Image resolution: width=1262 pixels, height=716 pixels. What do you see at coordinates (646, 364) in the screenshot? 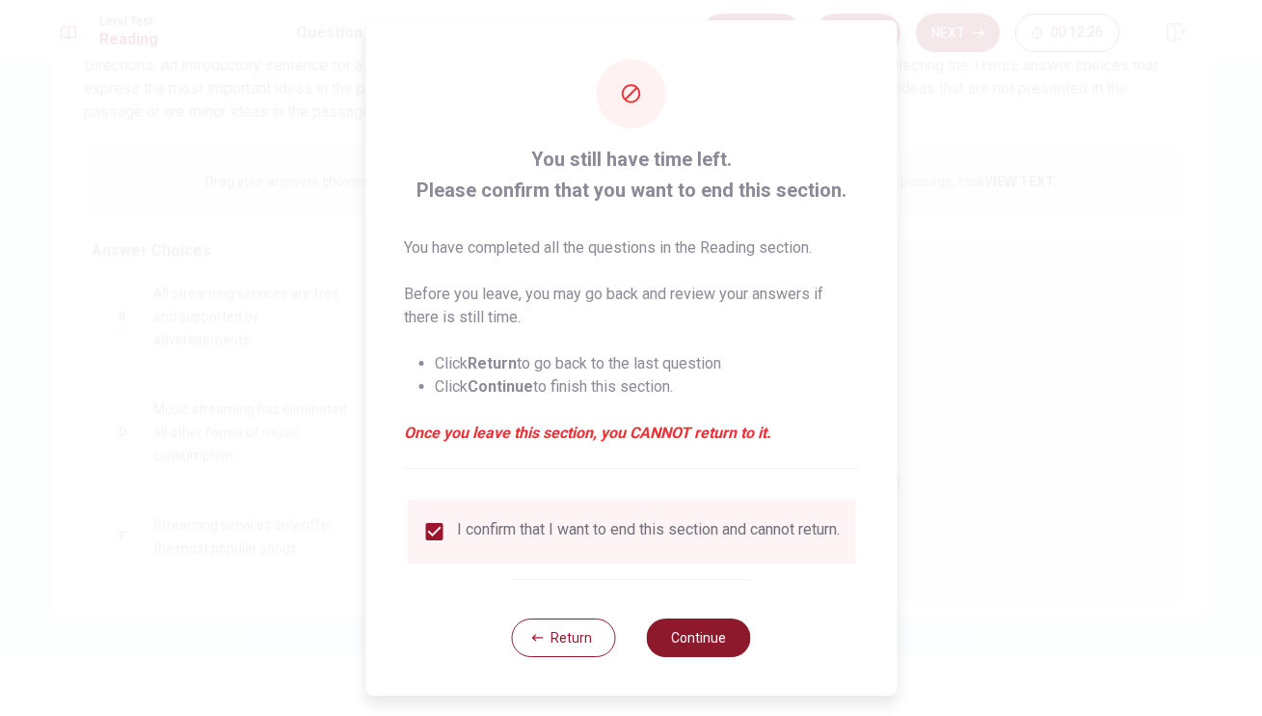
I see `li: Click to go back to the last question` at bounding box center [646, 364].